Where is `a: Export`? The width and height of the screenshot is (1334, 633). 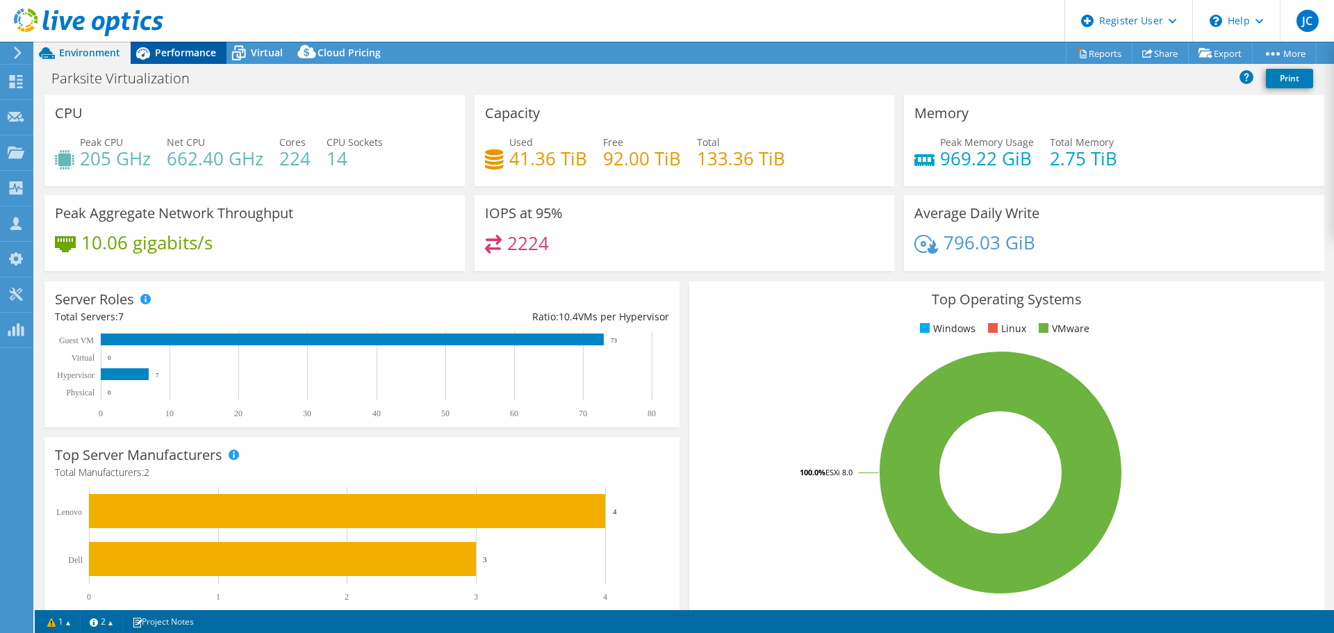 a: Export is located at coordinates (1220, 53).